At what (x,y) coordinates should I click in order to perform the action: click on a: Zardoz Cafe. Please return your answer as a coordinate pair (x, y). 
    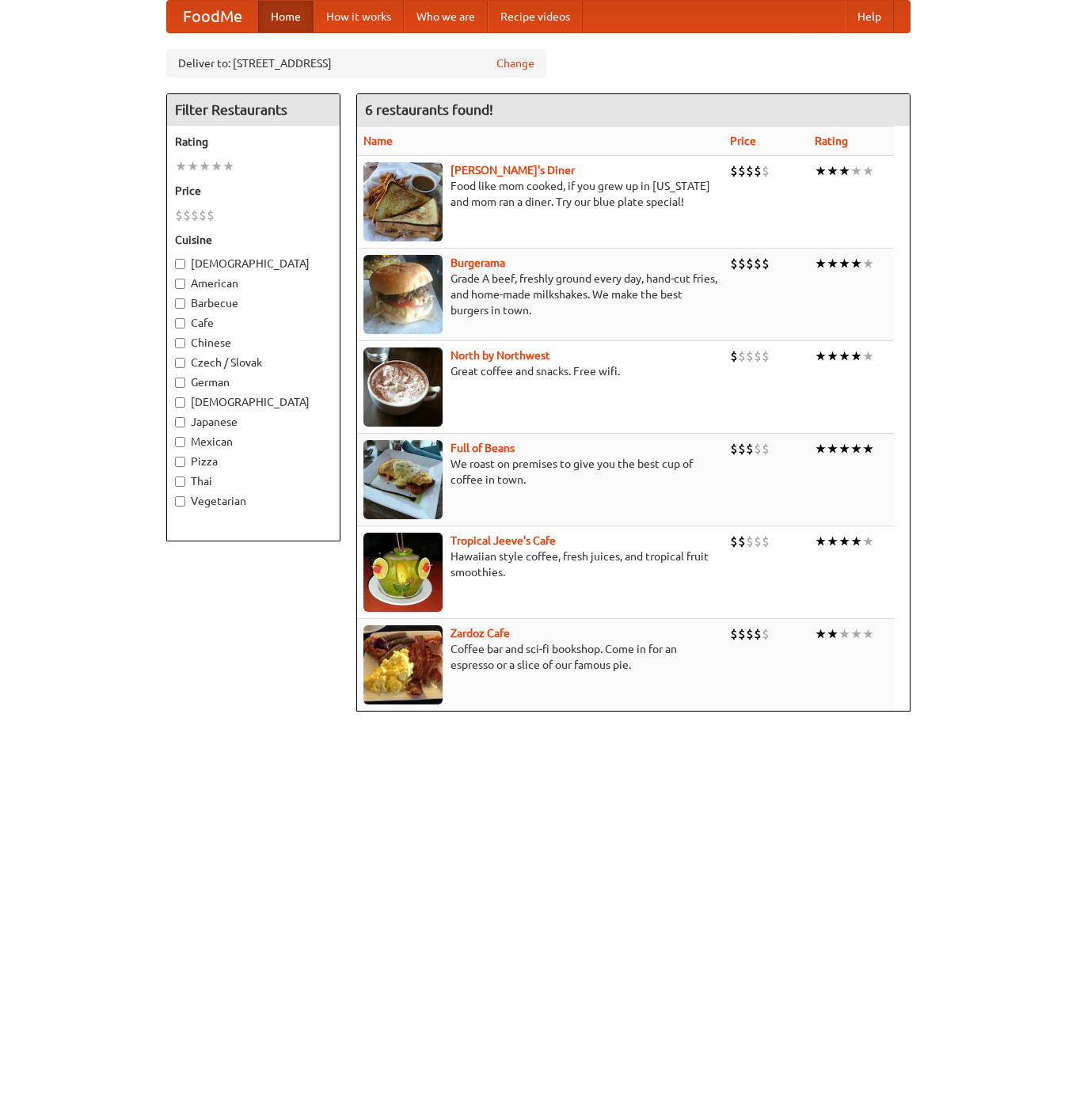
    Looking at the image, I should click on (480, 633).